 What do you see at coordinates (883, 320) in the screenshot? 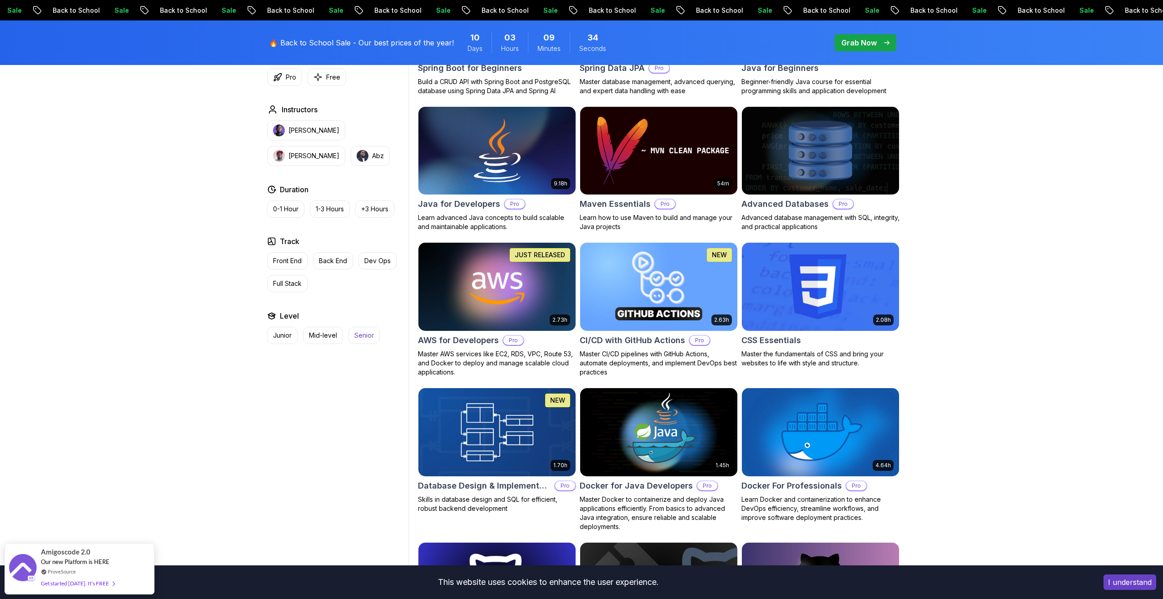
I see `p: 2.08h` at bounding box center [883, 320].